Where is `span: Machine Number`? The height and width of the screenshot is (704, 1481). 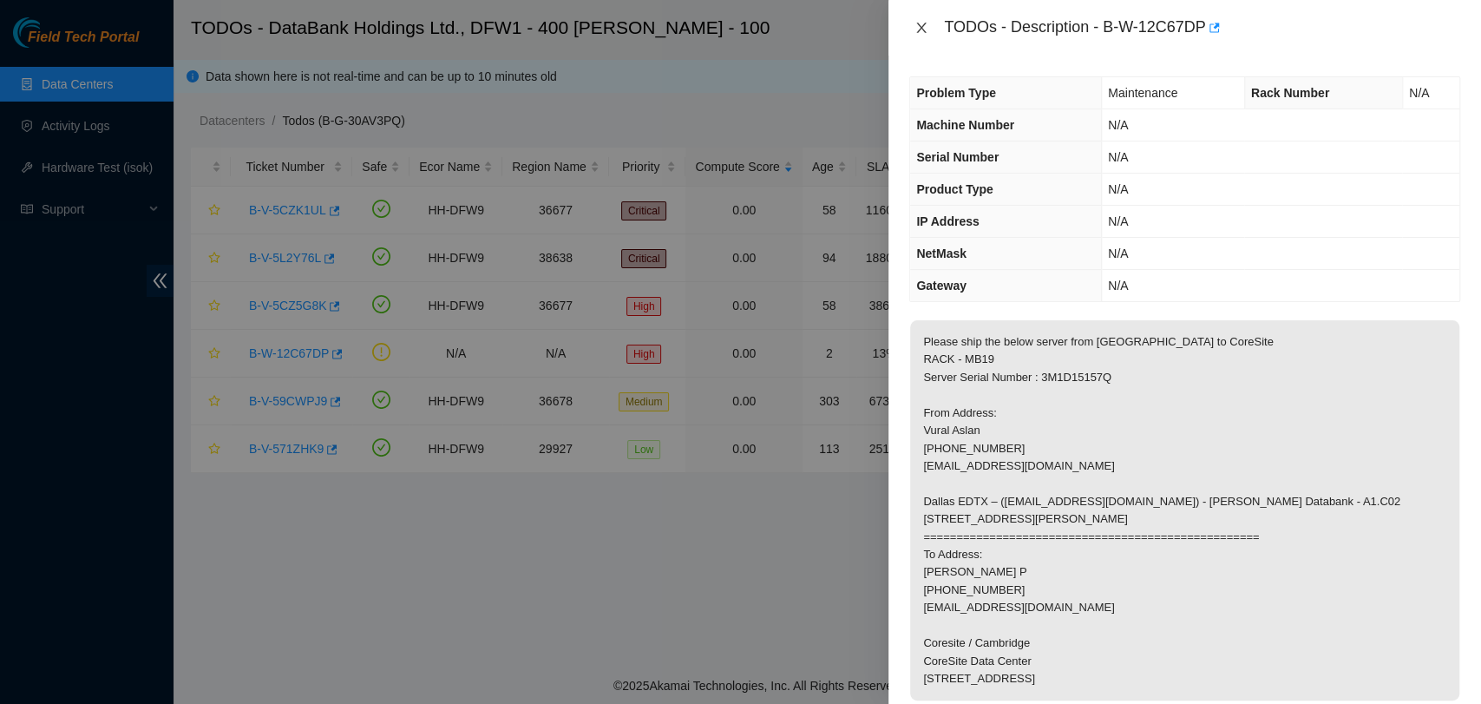 span: Machine Number is located at coordinates (965, 125).